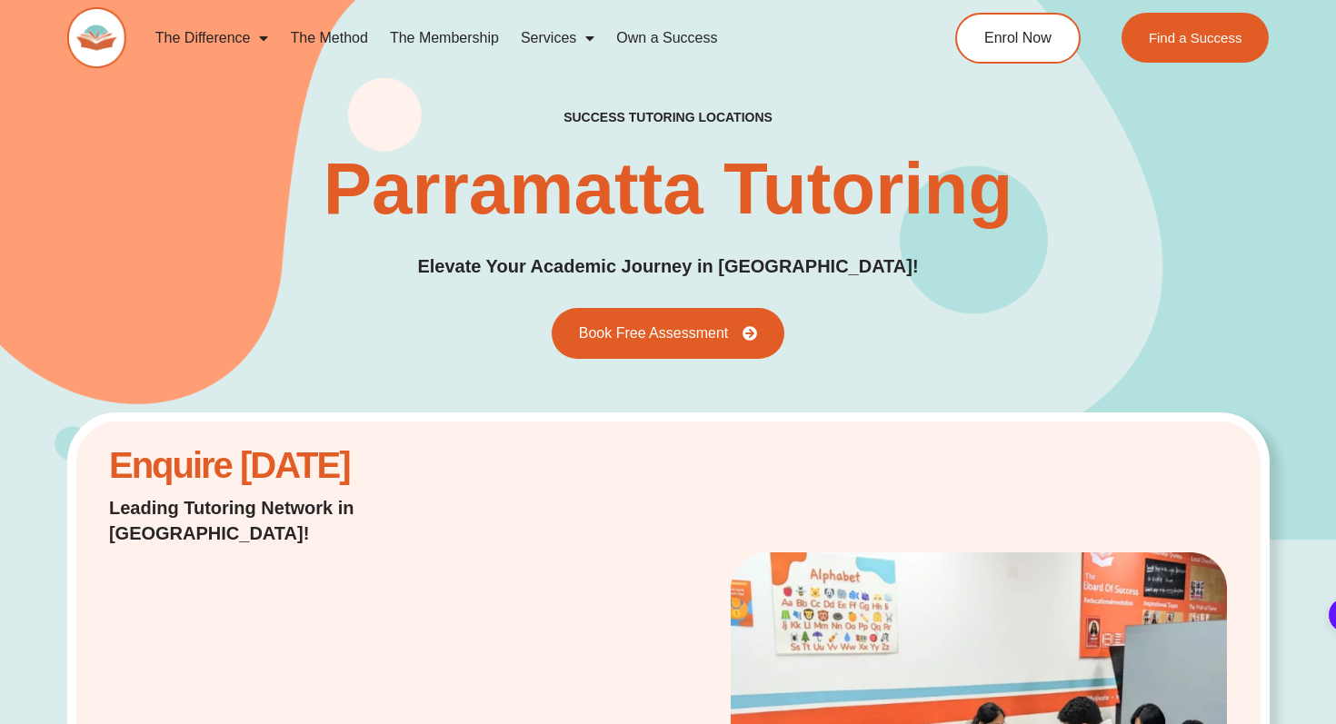 This screenshot has height=724, width=1336. Describe the element at coordinates (328, 38) in the screenshot. I see `a: The Method` at that location.